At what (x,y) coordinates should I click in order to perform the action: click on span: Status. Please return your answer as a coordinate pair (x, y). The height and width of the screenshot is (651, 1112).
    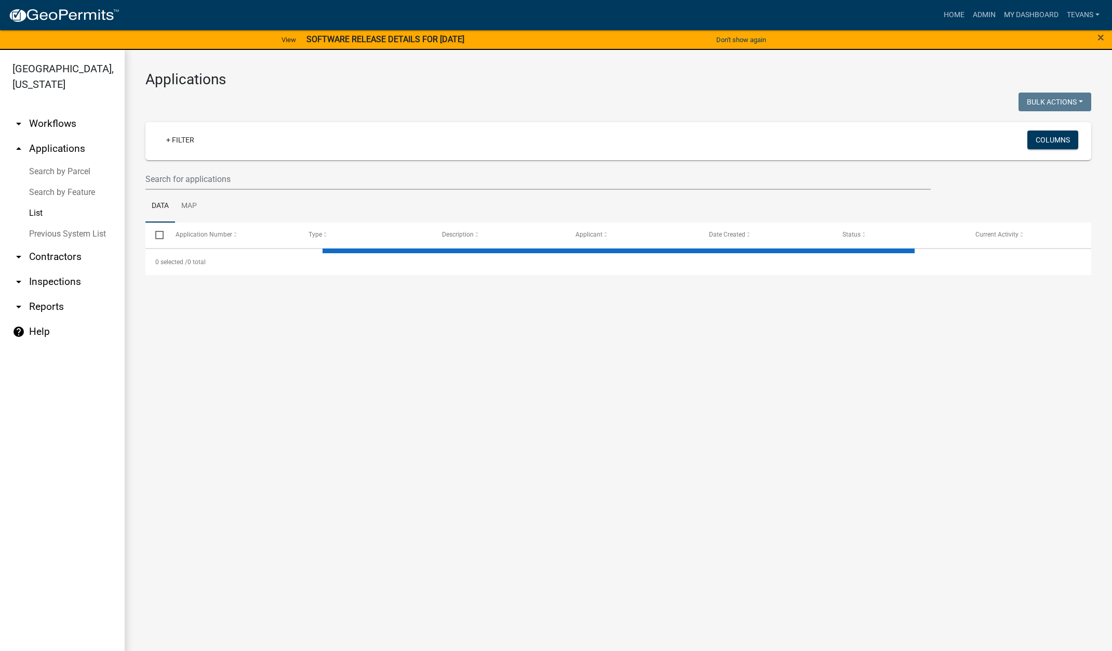
    Looking at the image, I should click on (852, 234).